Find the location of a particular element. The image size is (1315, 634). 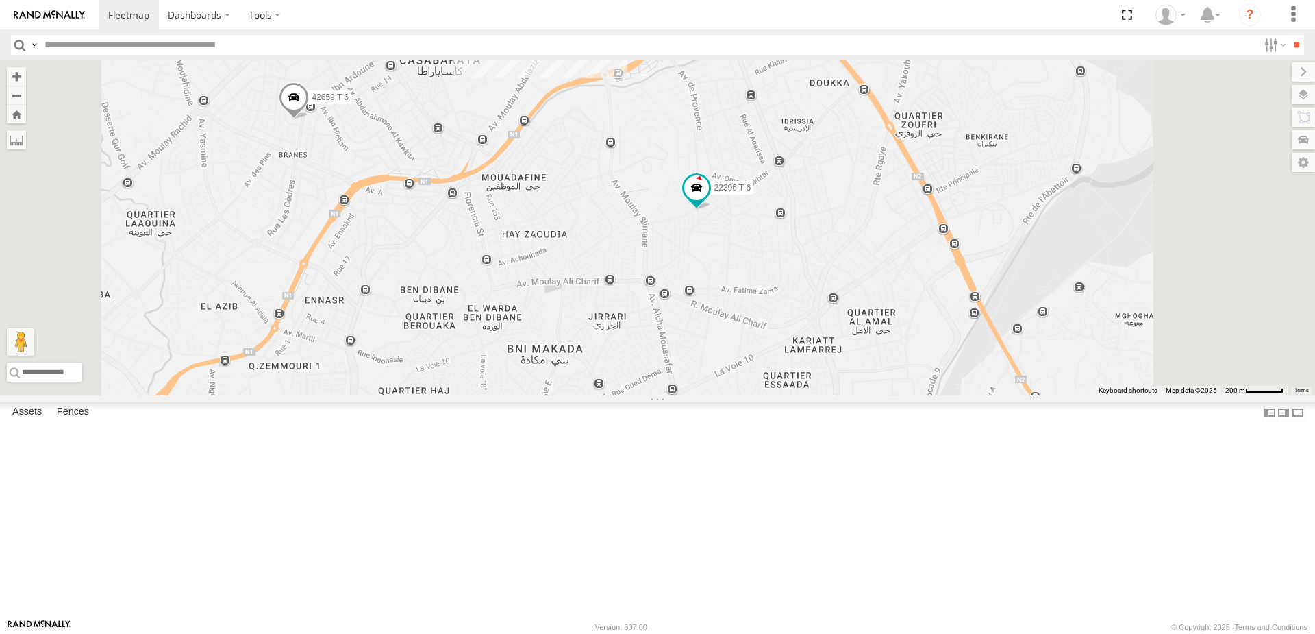

label: Fences is located at coordinates (73, 412).